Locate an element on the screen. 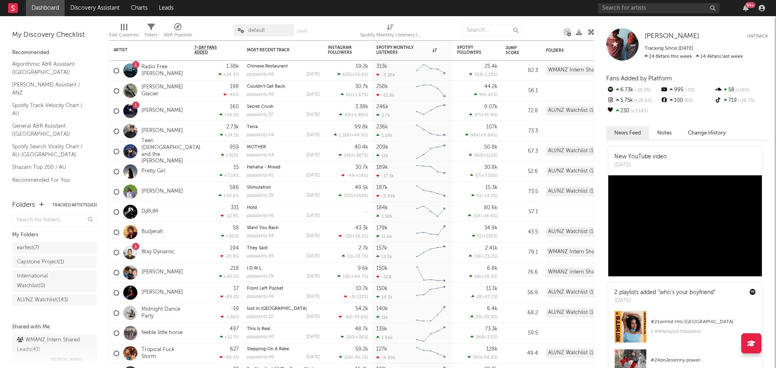  span: +44.9 % is located at coordinates (359, 135).